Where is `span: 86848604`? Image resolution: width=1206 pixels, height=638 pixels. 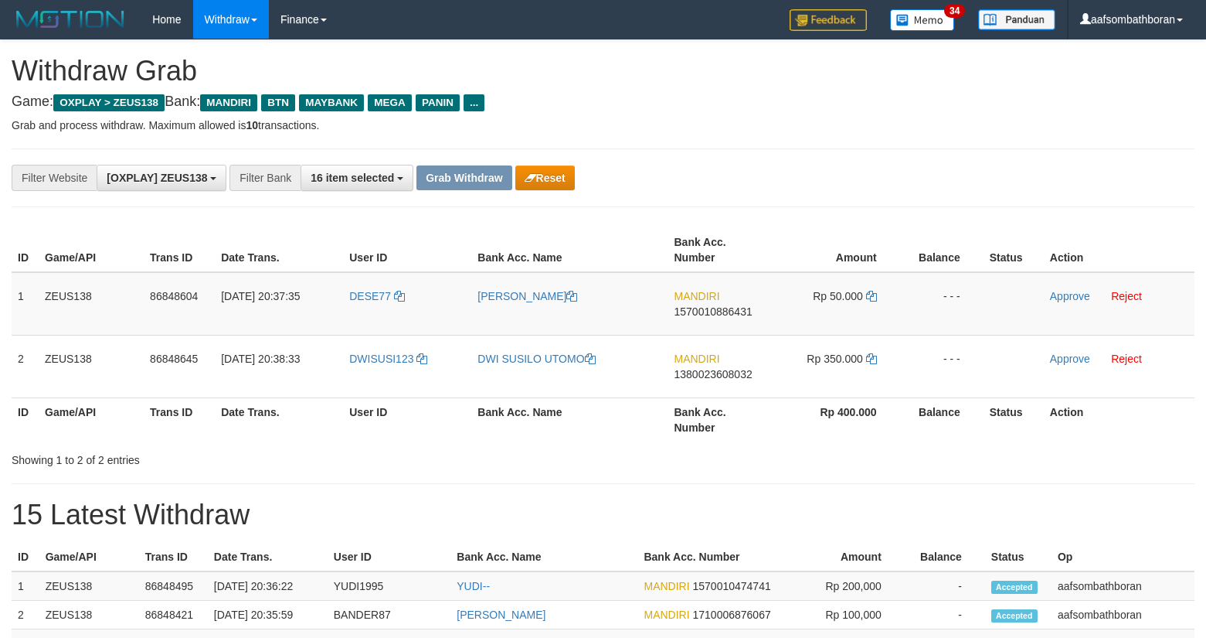 span: 86848604 is located at coordinates (174, 296).